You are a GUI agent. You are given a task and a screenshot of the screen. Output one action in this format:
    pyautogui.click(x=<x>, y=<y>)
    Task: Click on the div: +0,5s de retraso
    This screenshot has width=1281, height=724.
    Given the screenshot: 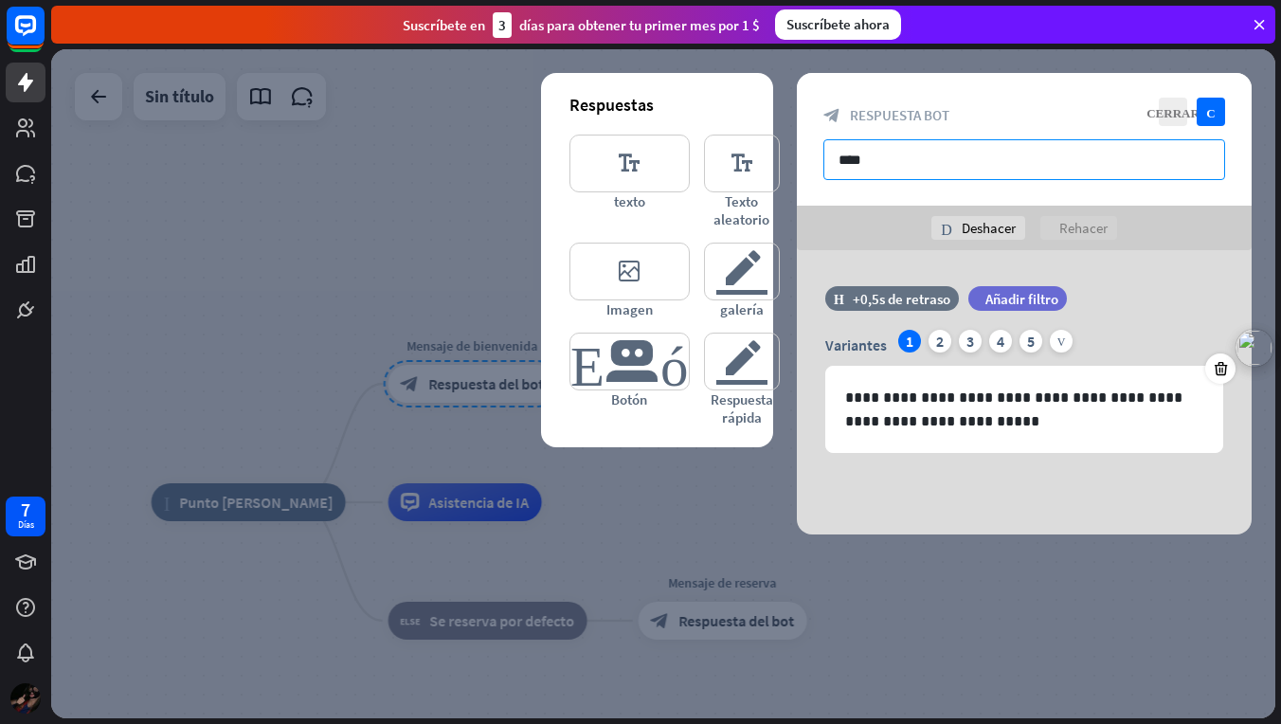 What is the action you would take?
    pyautogui.click(x=901, y=298)
    